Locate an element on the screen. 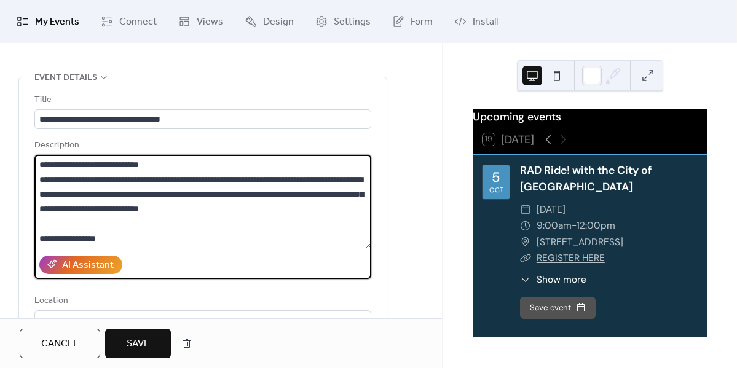 The image size is (737, 368). a: Install is located at coordinates (476, 22).